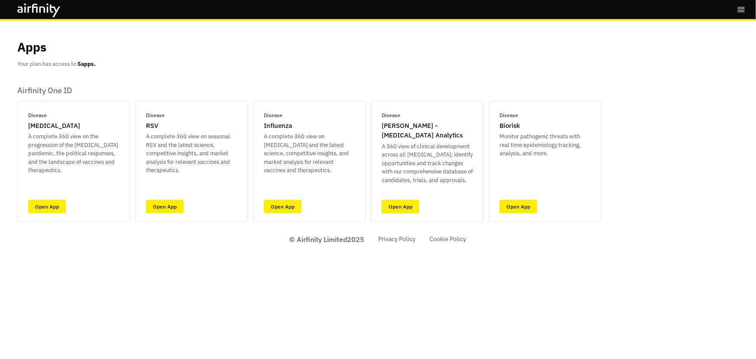 This screenshot has width=756, height=359. What do you see at coordinates (448, 239) in the screenshot?
I see `a: Cookie Policy` at bounding box center [448, 239].